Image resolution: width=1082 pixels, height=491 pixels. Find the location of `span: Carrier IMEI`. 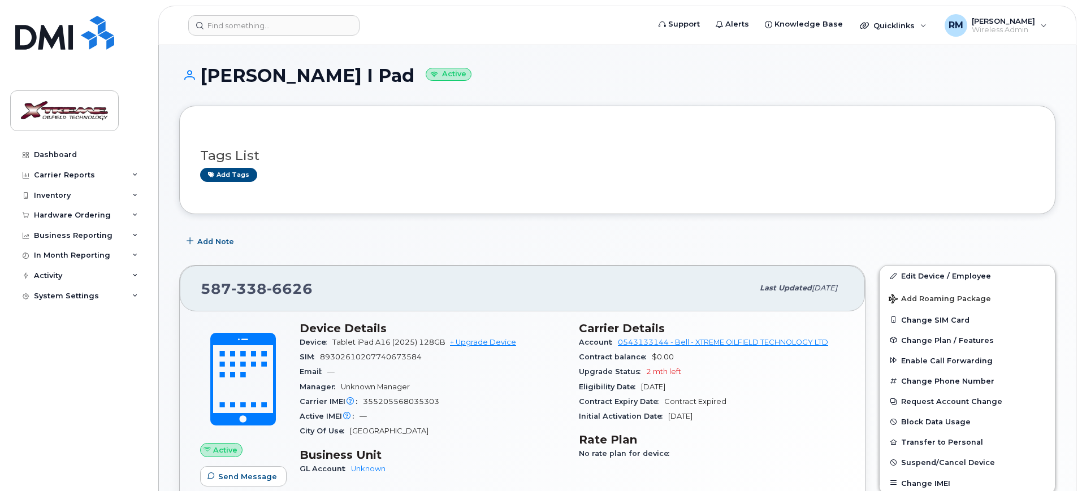

span: Carrier IMEI is located at coordinates (331, 401).